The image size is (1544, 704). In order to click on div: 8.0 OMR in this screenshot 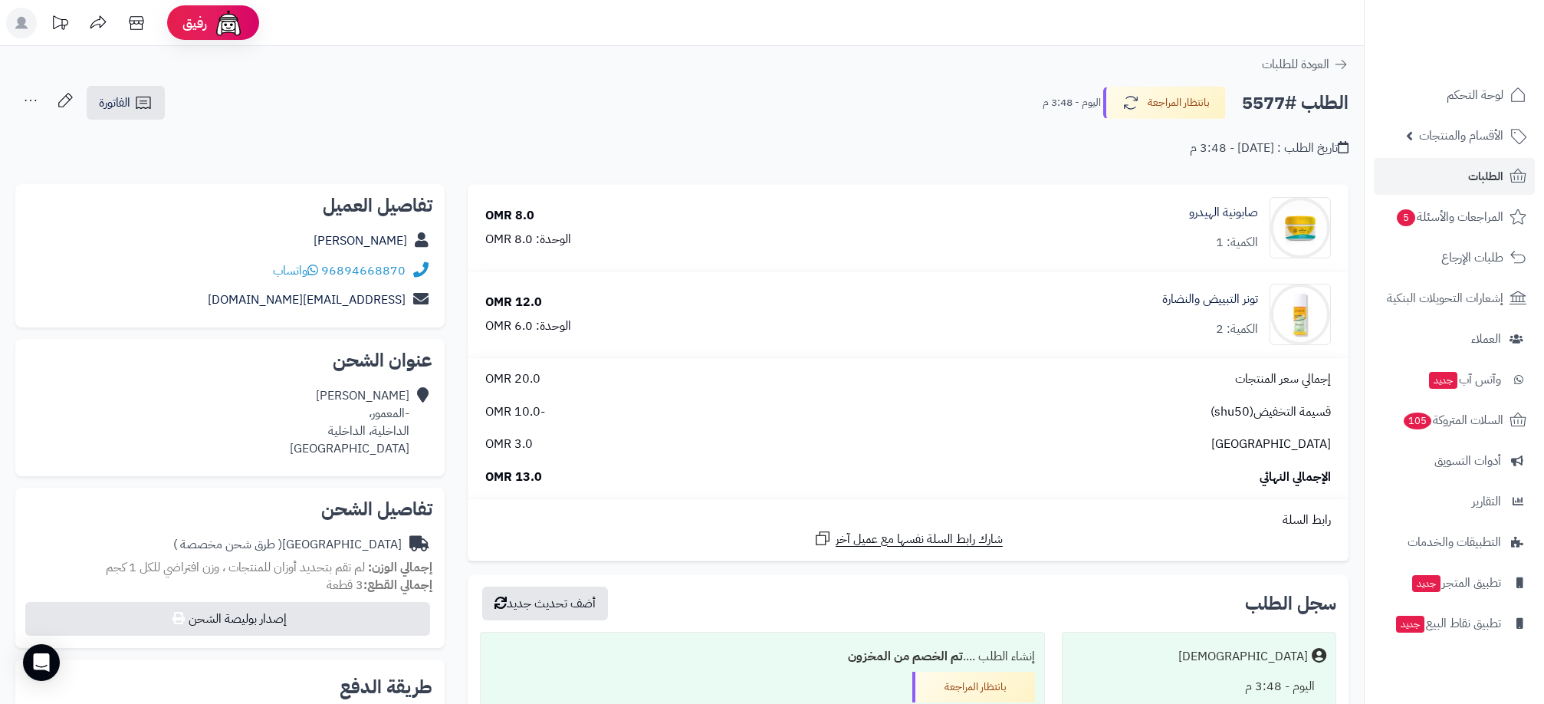, I will do `click(510, 215)`.